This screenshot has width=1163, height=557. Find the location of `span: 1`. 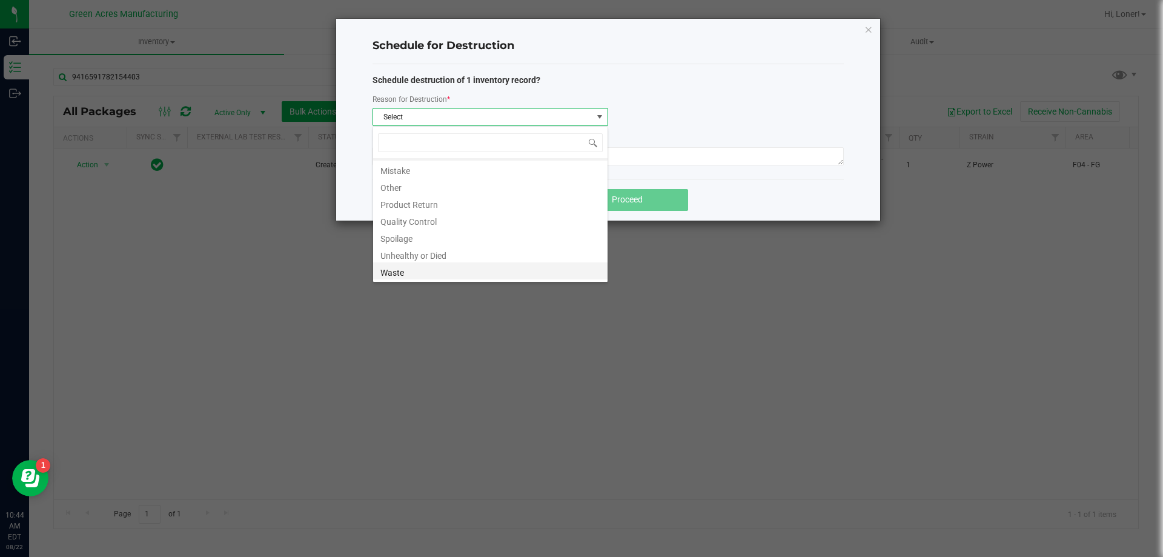

span: 1 is located at coordinates (7, 7).